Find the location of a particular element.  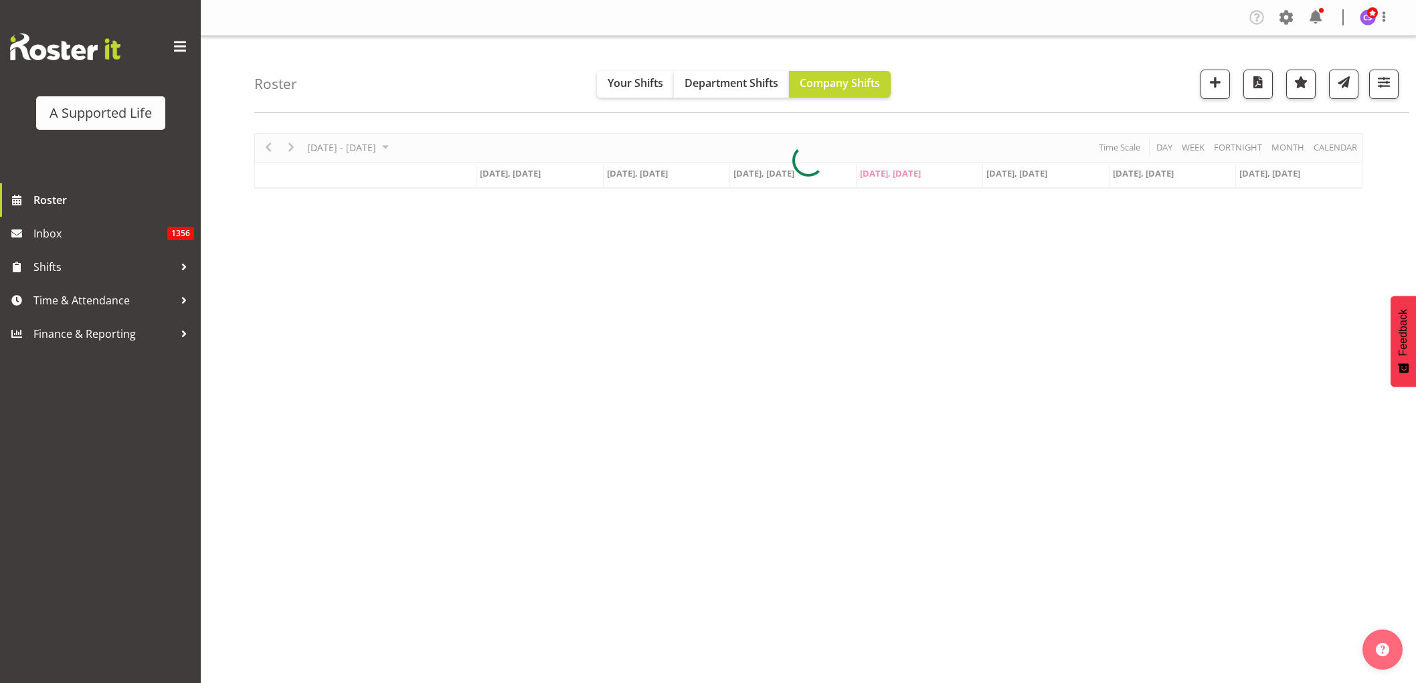

button: Filter Shifts is located at coordinates (1384, 84).